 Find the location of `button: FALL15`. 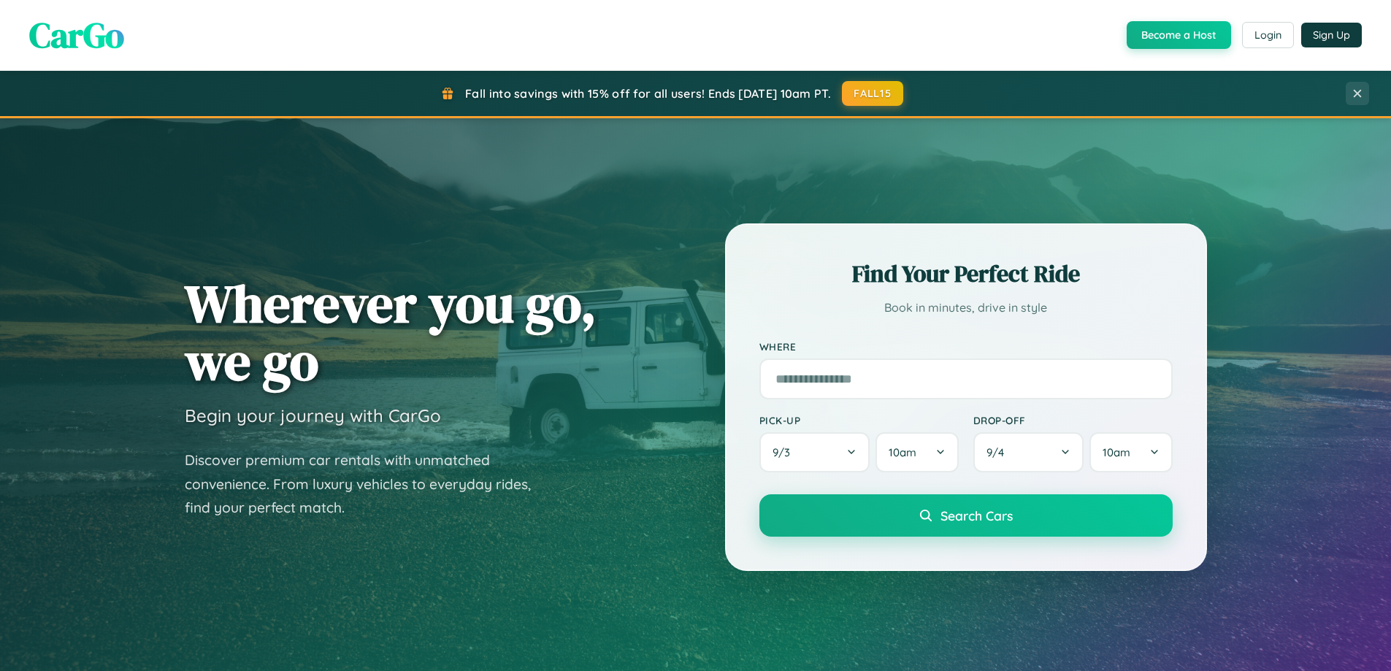

button: FALL15 is located at coordinates (872, 93).